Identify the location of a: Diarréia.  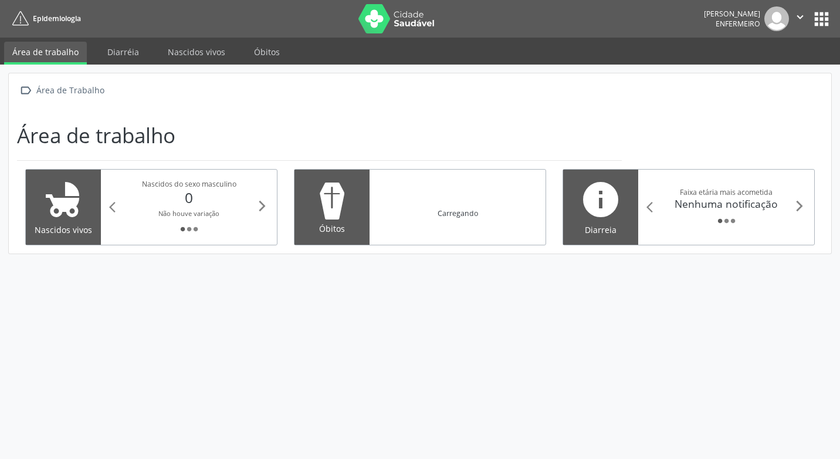
(123, 52).